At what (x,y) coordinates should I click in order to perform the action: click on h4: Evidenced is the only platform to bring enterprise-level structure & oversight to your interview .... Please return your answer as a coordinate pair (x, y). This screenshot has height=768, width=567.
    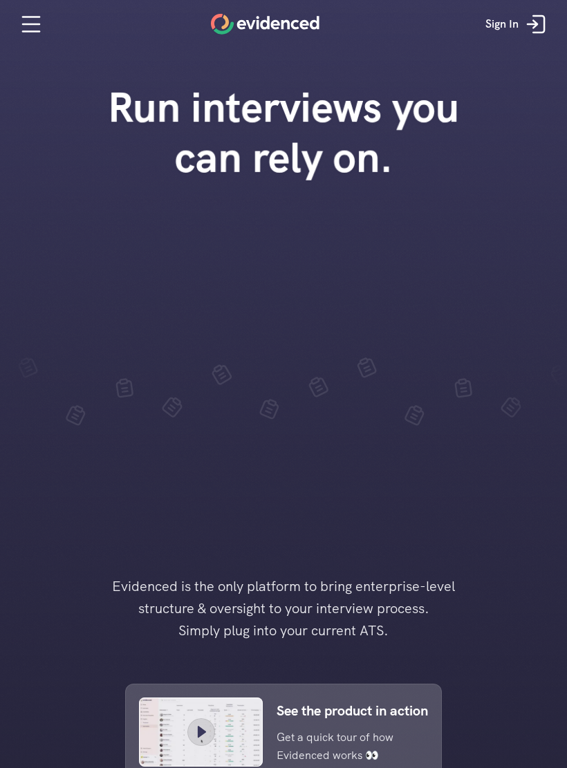
    Looking at the image, I should click on (284, 609).